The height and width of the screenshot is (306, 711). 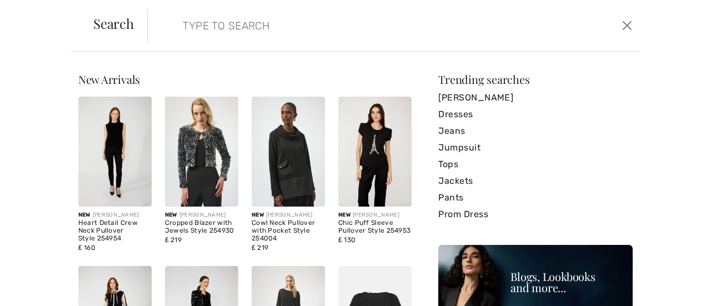 I want to click on div: Cowl Neck Pullover with Pocket Style 254004, so click(x=288, y=231).